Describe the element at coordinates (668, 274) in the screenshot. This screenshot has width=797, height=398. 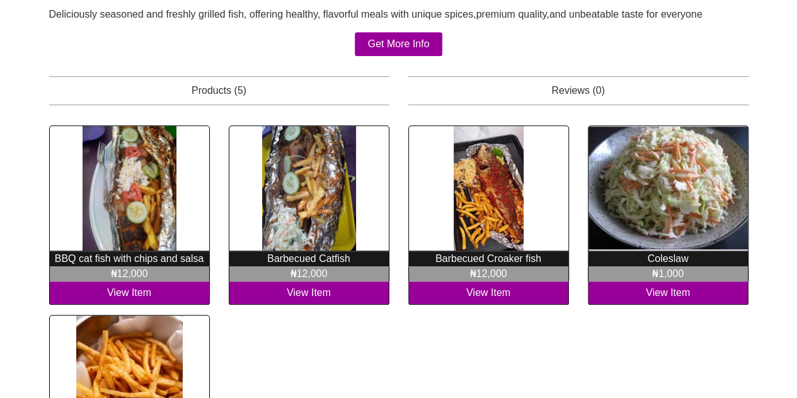
I see `p: ₦1,000` at that location.